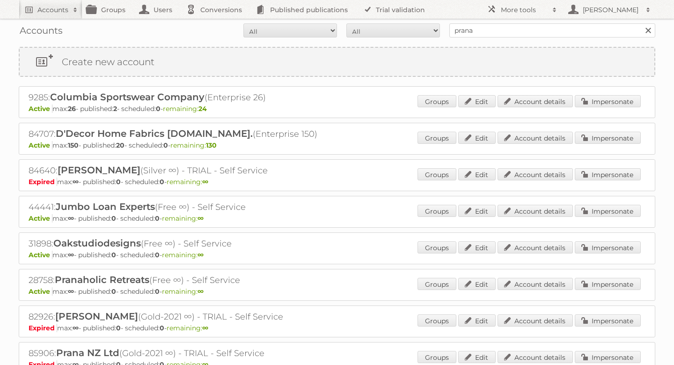 Image resolution: width=674 pixels, height=365 pixels. Describe the element at coordinates (192, 134) in the screenshot. I see `h2: 84707: (Enterprise 150)` at that location.